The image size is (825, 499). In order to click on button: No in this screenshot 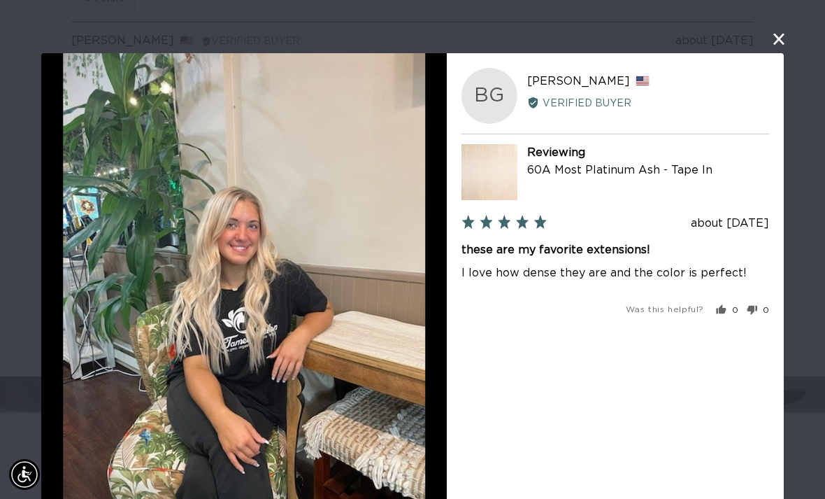, I will do `click(755, 309)`.